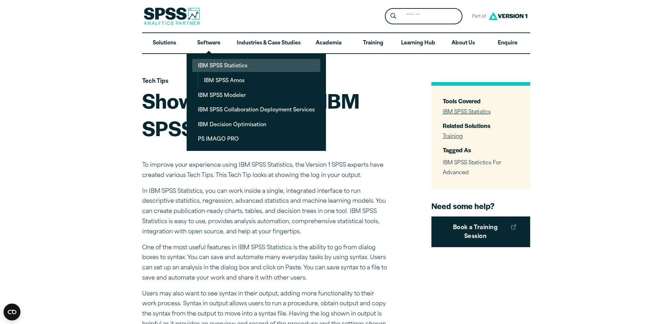 This screenshot has height=324, width=672. I want to click on a: Software, so click(209, 43).